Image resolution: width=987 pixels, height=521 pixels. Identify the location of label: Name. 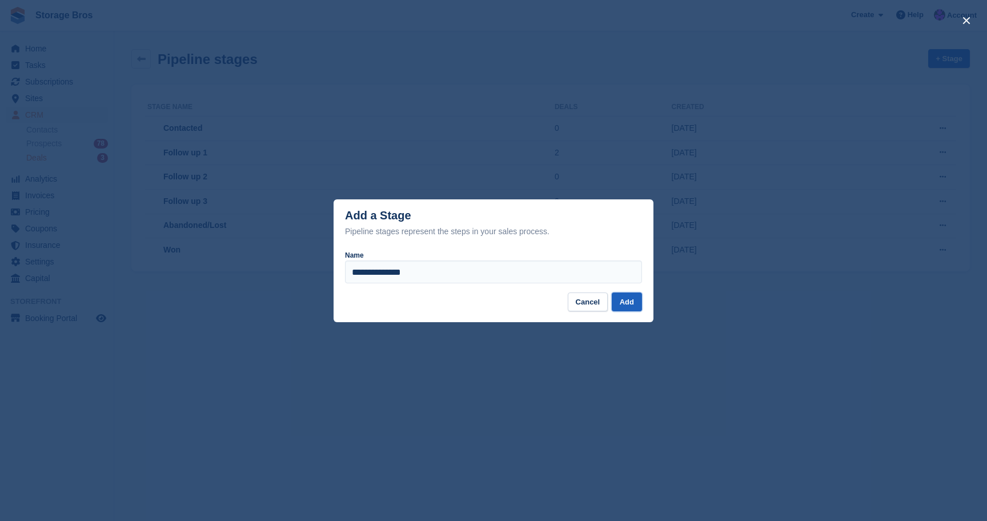
(354, 255).